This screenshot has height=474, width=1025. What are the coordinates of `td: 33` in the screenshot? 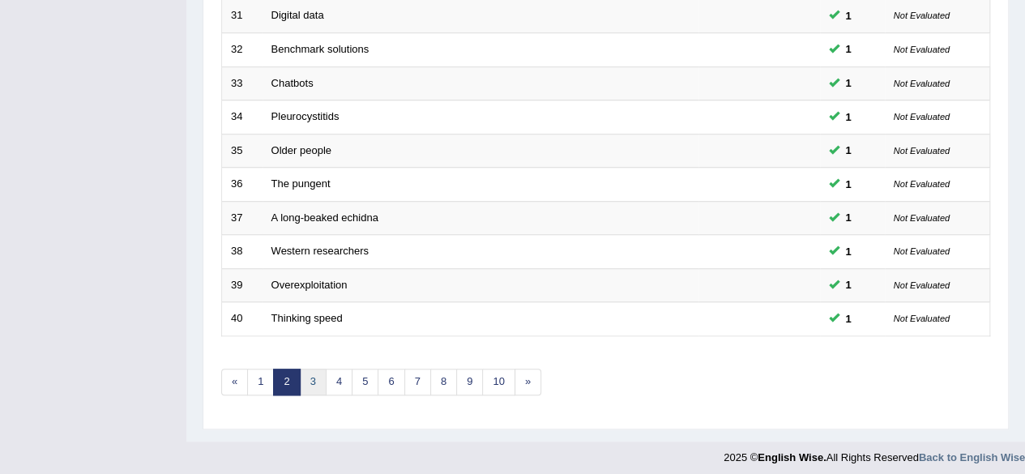 It's located at (242, 83).